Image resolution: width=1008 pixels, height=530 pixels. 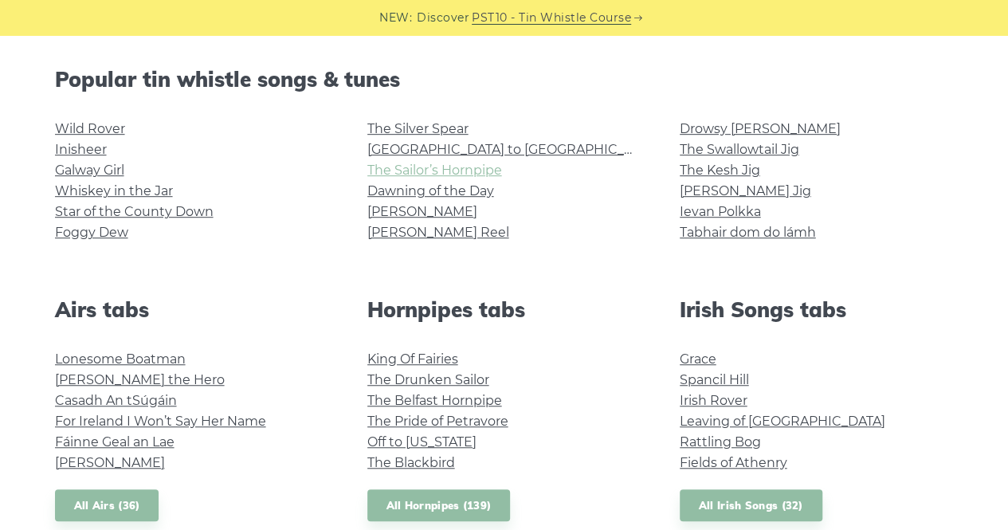 What do you see at coordinates (430, 190) in the screenshot?
I see `a: Dawning of the Day` at bounding box center [430, 190].